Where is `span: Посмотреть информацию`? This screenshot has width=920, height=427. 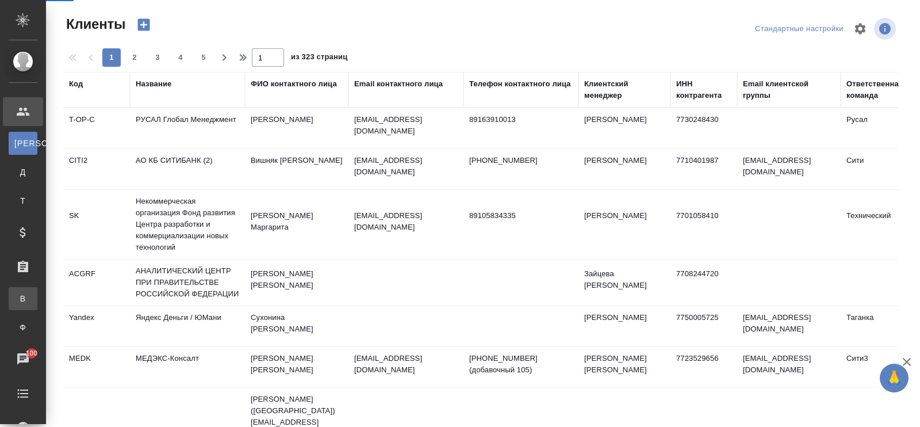
span: Посмотреть информацию is located at coordinates (886, 29).